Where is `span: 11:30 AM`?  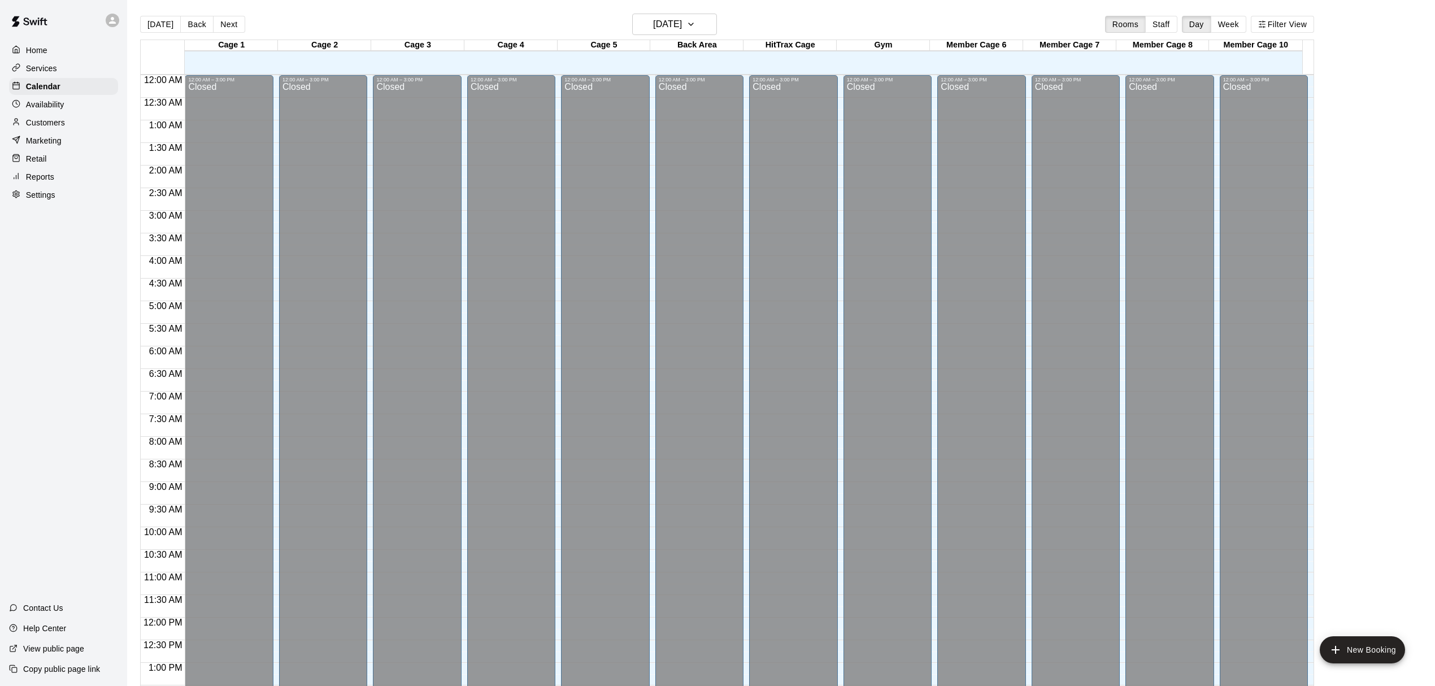
span: 11:30 AM is located at coordinates (163, 599).